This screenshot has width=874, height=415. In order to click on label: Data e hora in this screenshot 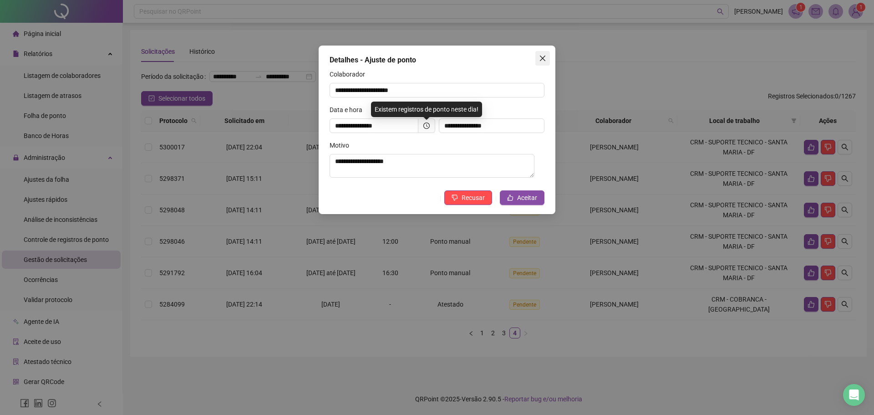, I will do `click(349, 110)`.